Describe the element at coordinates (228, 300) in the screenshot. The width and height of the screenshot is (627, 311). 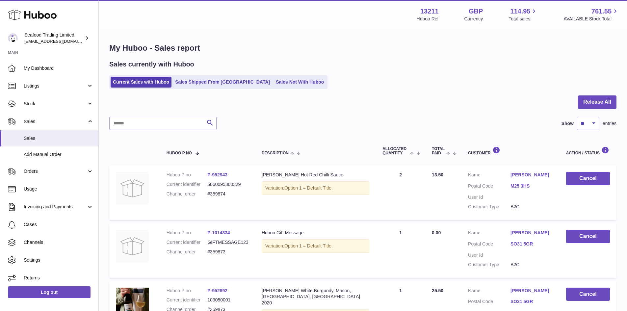
I see `dd: 103050001` at that location.